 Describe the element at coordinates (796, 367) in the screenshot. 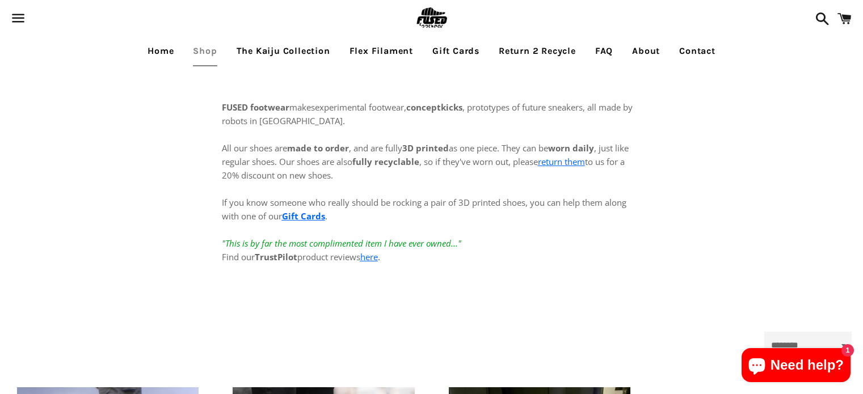

I see `inbox-online-store-chat: Shopify online store chat` at that location.